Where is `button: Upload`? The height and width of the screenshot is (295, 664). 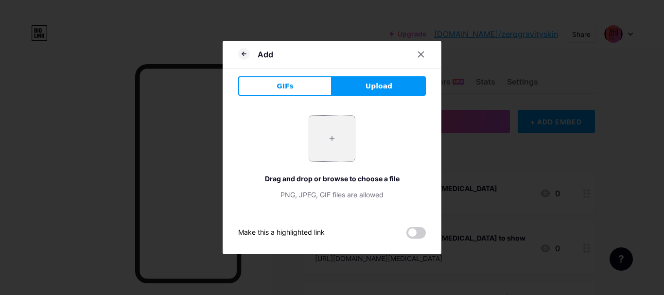
button: Upload is located at coordinates (379, 86).